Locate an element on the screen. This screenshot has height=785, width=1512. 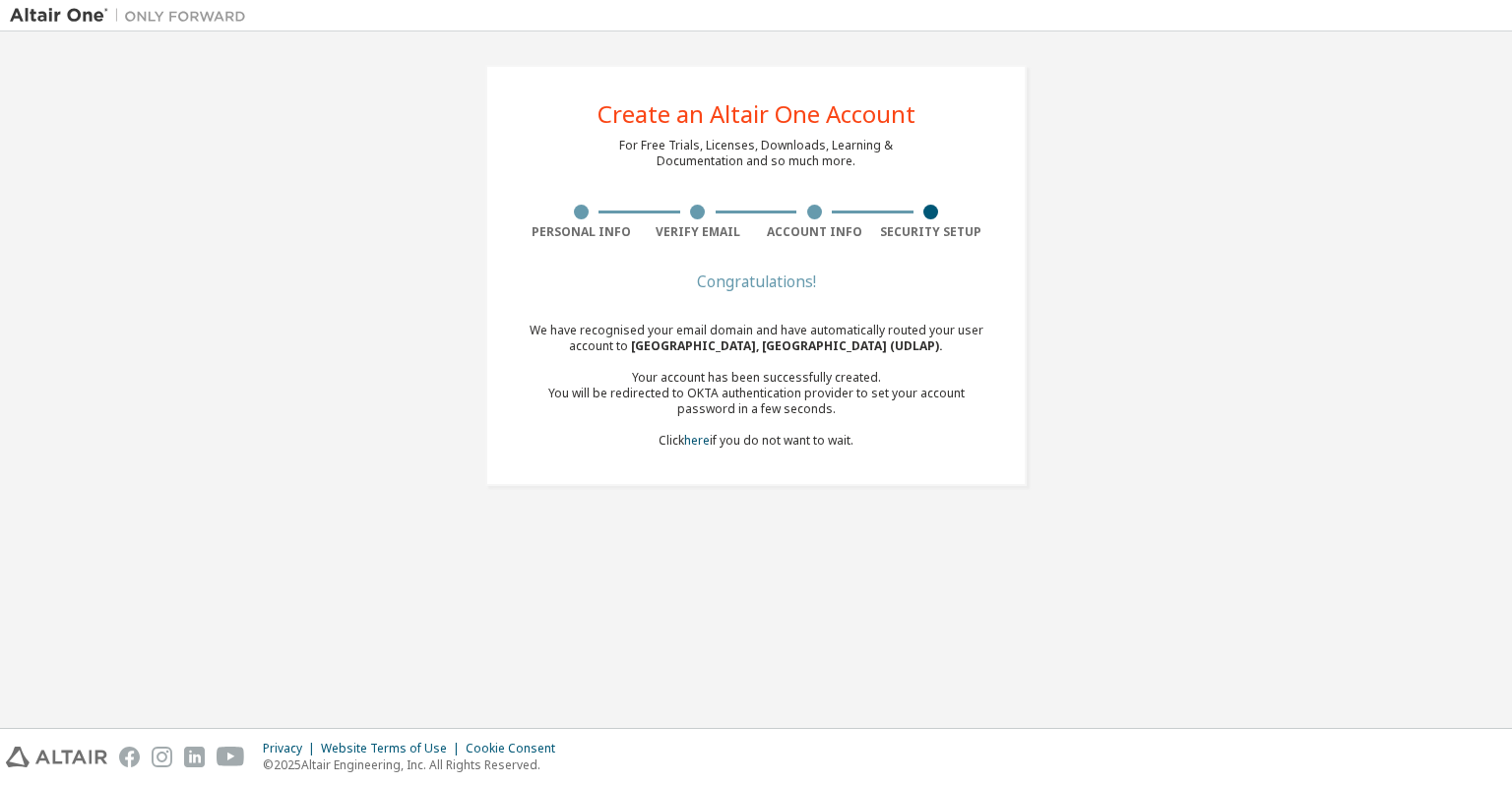
a: here is located at coordinates (697, 440).